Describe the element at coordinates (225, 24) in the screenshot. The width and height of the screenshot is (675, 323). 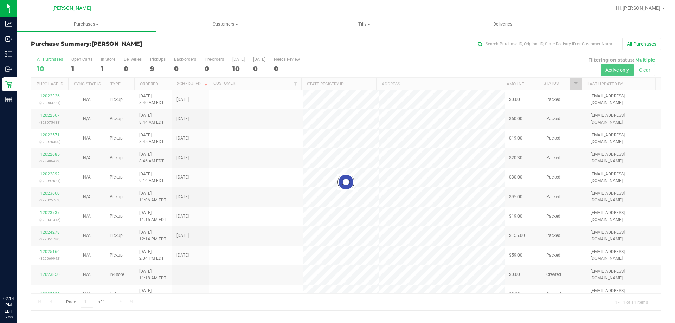
I see `a: Customers` at that location.